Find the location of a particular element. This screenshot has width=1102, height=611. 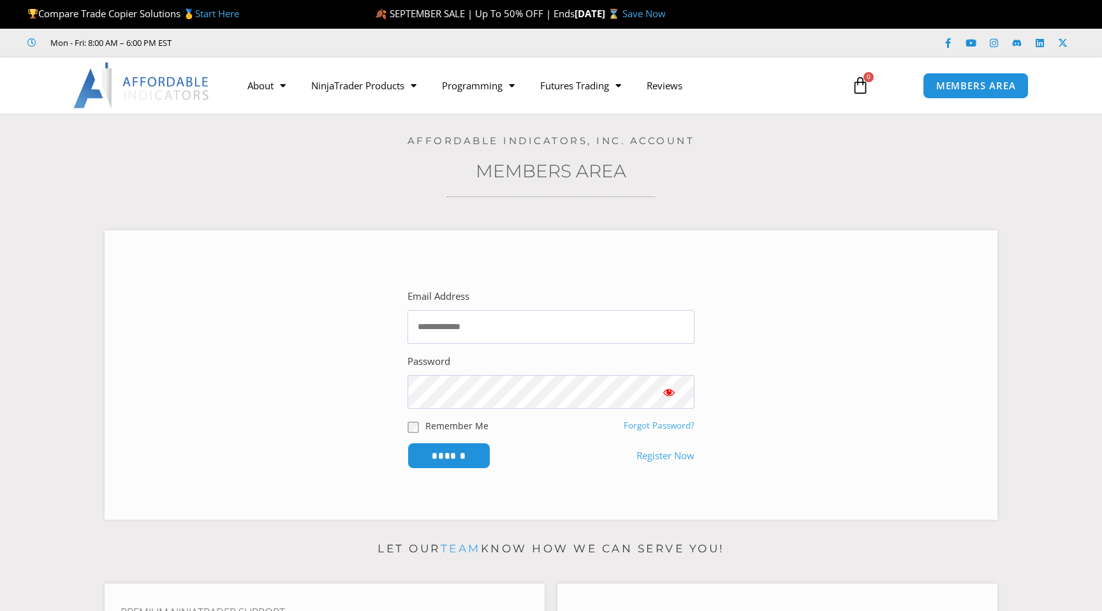

img: LogoAI | Affordable Indicators – NinjaTrader is located at coordinates (142, 85).